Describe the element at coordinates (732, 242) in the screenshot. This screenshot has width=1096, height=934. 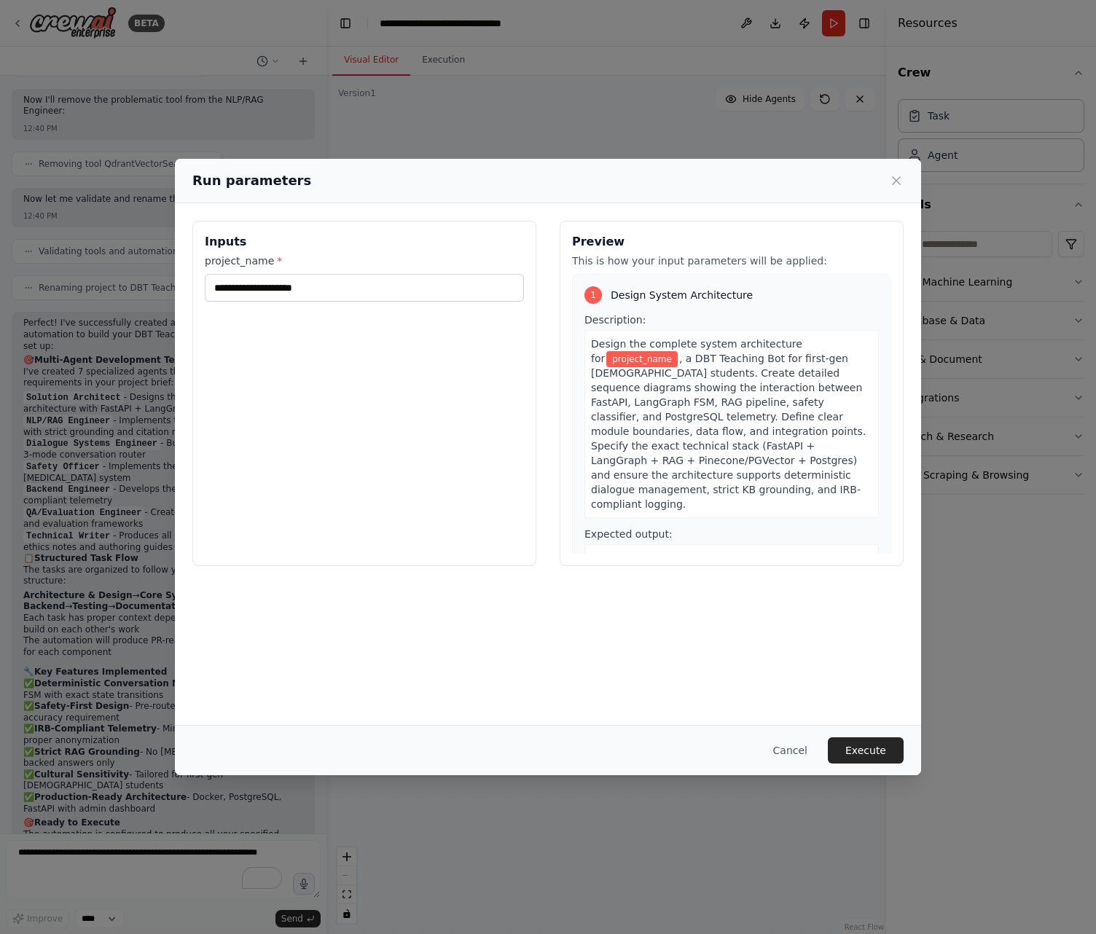
I see `h3: Preview` at that location.